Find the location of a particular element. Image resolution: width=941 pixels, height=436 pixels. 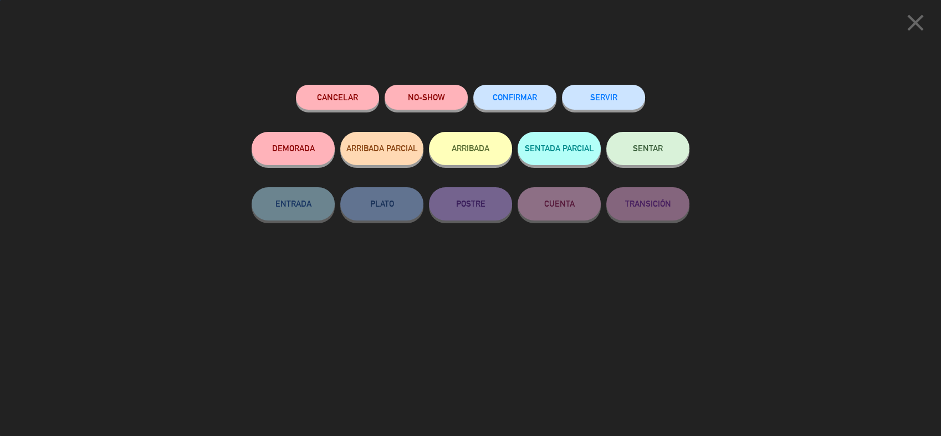

button: close is located at coordinates (916, 24).